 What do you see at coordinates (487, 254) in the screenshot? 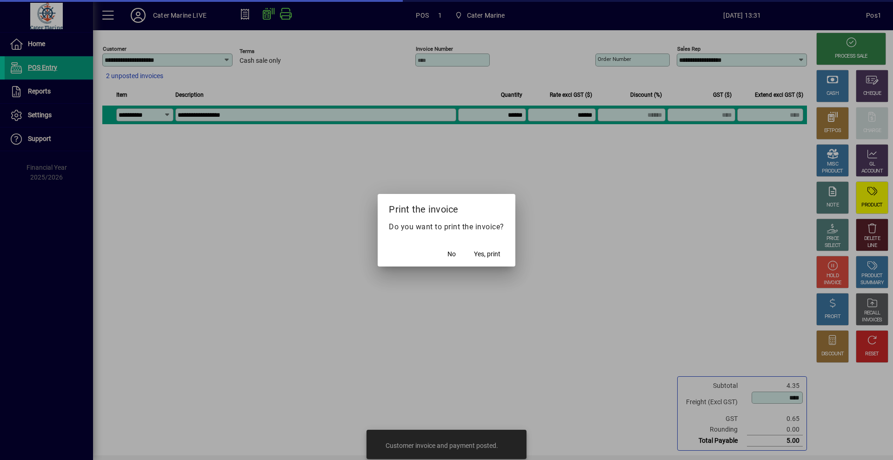
I see `span: Yes, print` at bounding box center [487, 254].